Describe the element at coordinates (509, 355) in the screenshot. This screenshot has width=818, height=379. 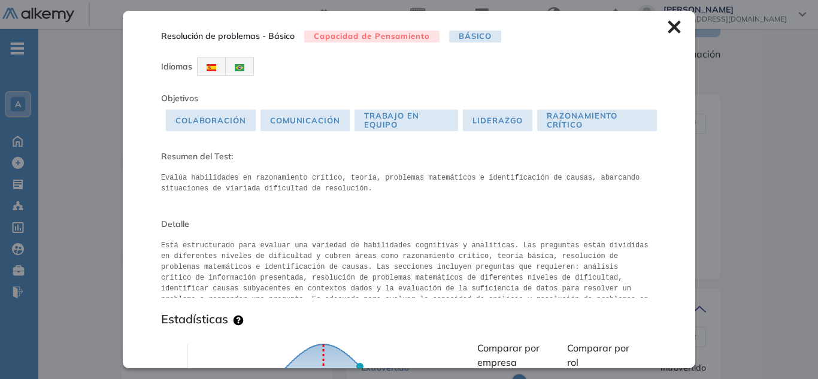
I see `span: Comparar por empresa` at that location.